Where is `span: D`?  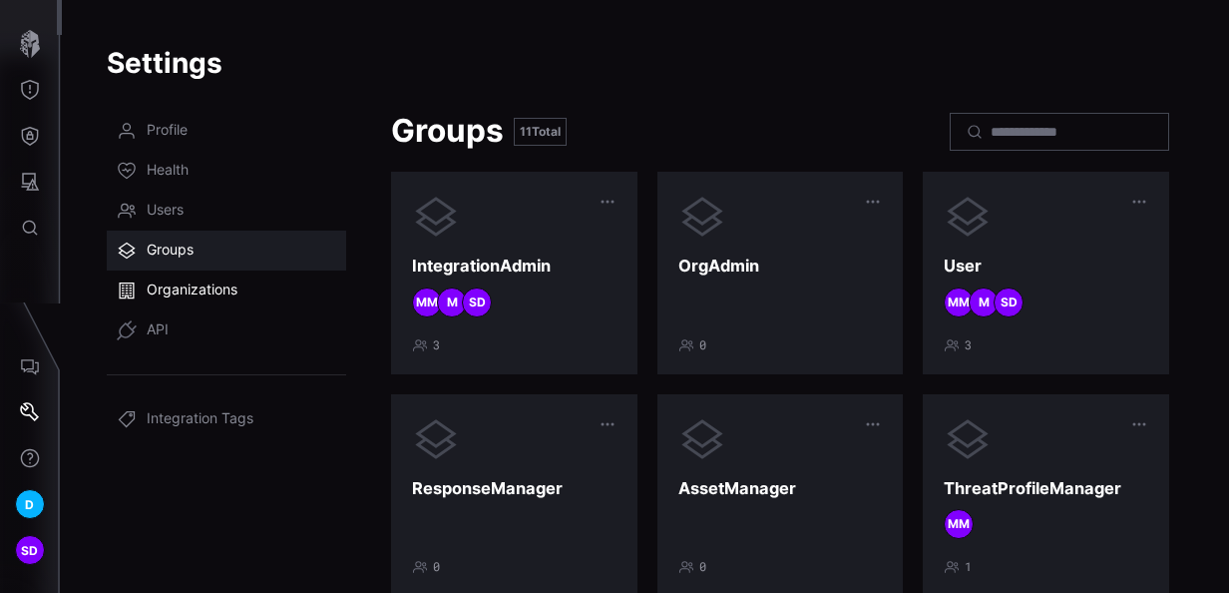
span: D is located at coordinates (29, 504).